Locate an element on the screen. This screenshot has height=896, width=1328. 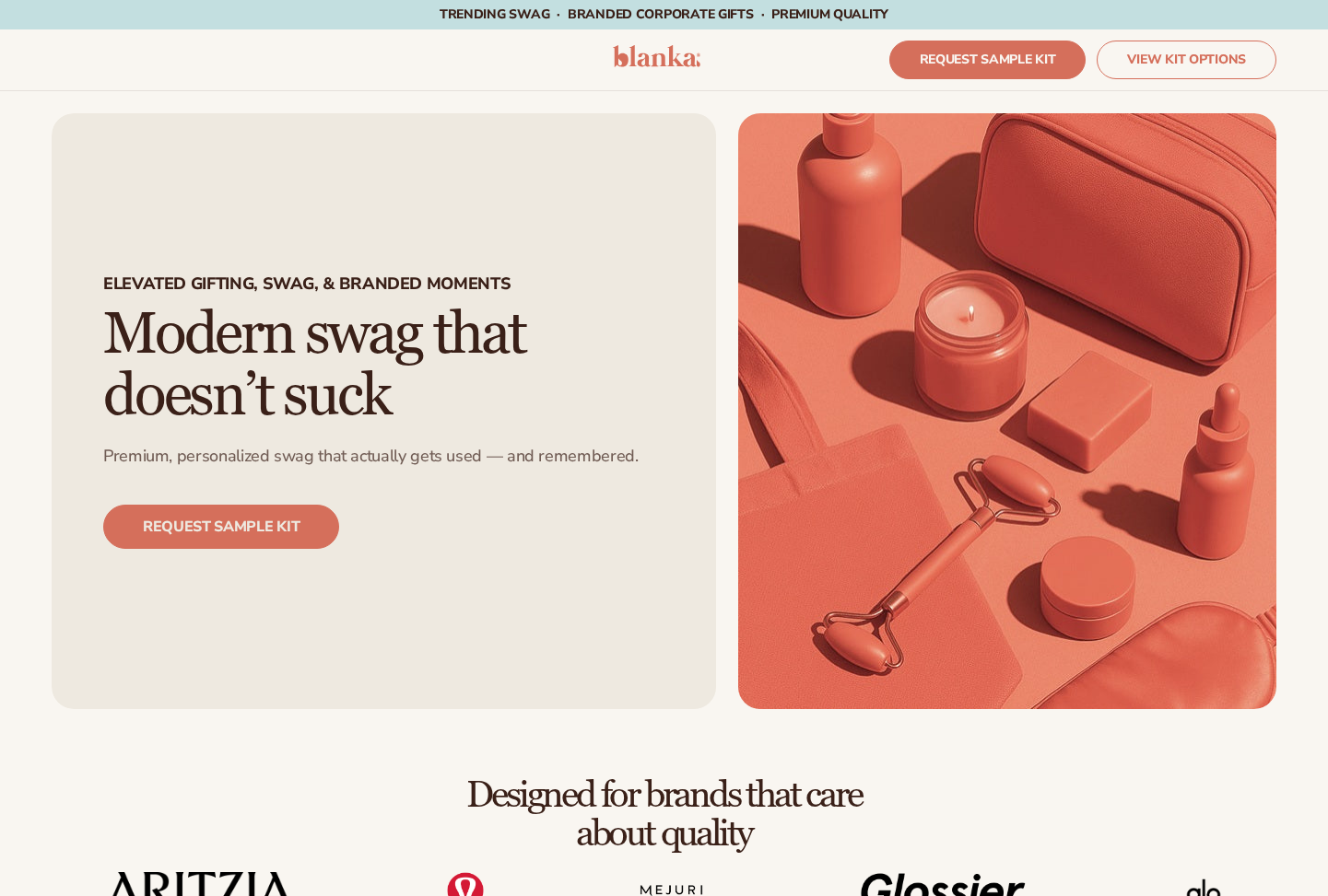
img: logo is located at coordinates (656, 57).